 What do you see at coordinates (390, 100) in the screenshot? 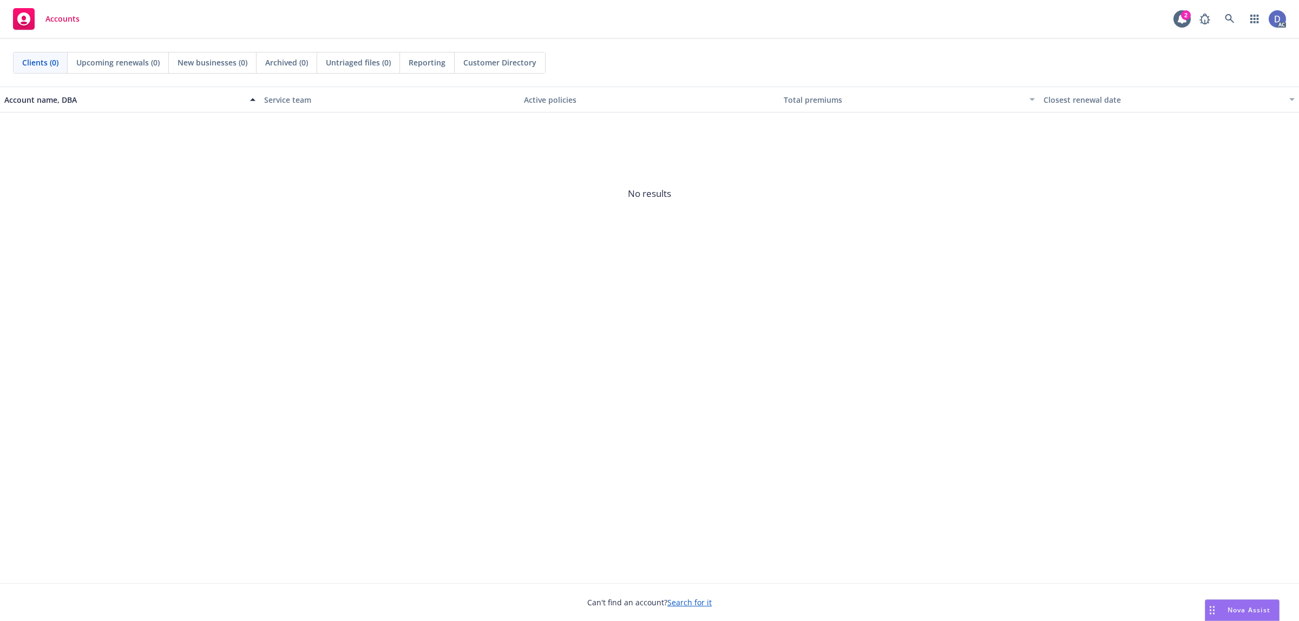
I see `div: Service team` at bounding box center [390, 100].